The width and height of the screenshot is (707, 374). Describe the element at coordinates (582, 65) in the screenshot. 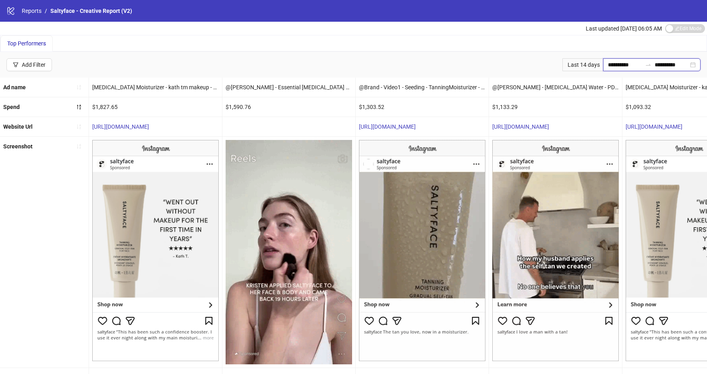

I see `div: Last 14 days` at that location.